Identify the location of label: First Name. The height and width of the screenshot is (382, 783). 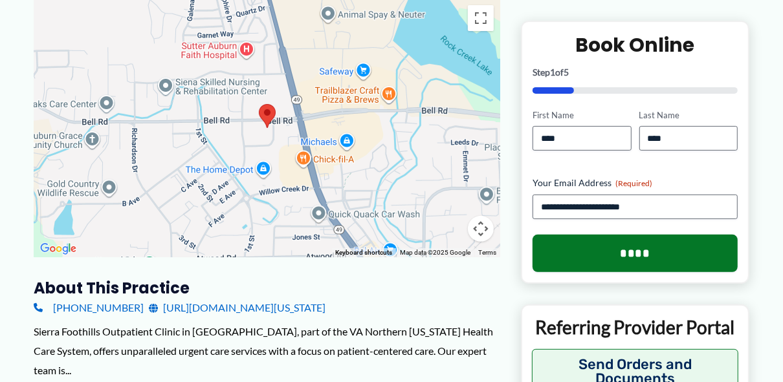
(582, 115).